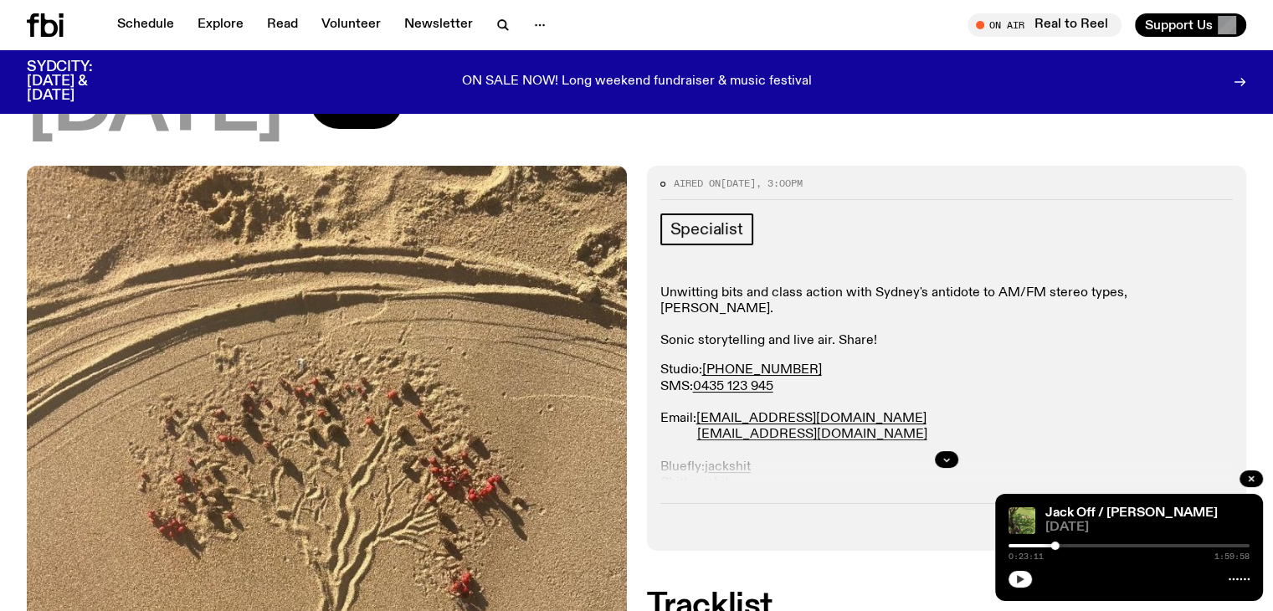 The height and width of the screenshot is (611, 1273). What do you see at coordinates (351, 25) in the screenshot?
I see `a: Volunteer` at bounding box center [351, 25].